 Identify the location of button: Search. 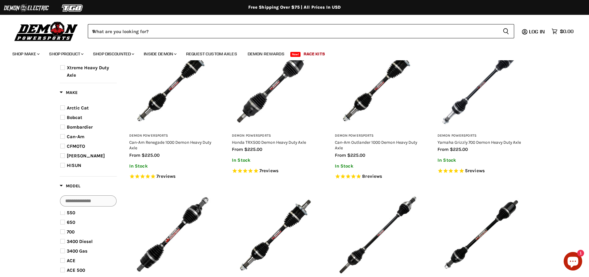
(506, 31).